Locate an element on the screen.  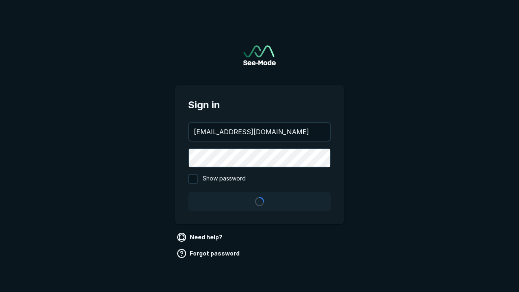
span: Sign in is located at coordinates (259, 105).